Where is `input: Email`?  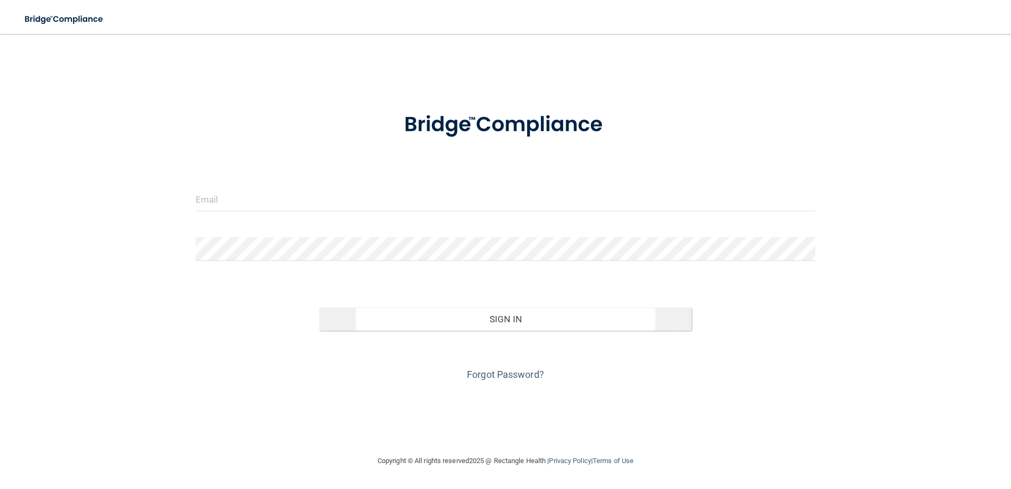
input: Email is located at coordinates (506, 199).